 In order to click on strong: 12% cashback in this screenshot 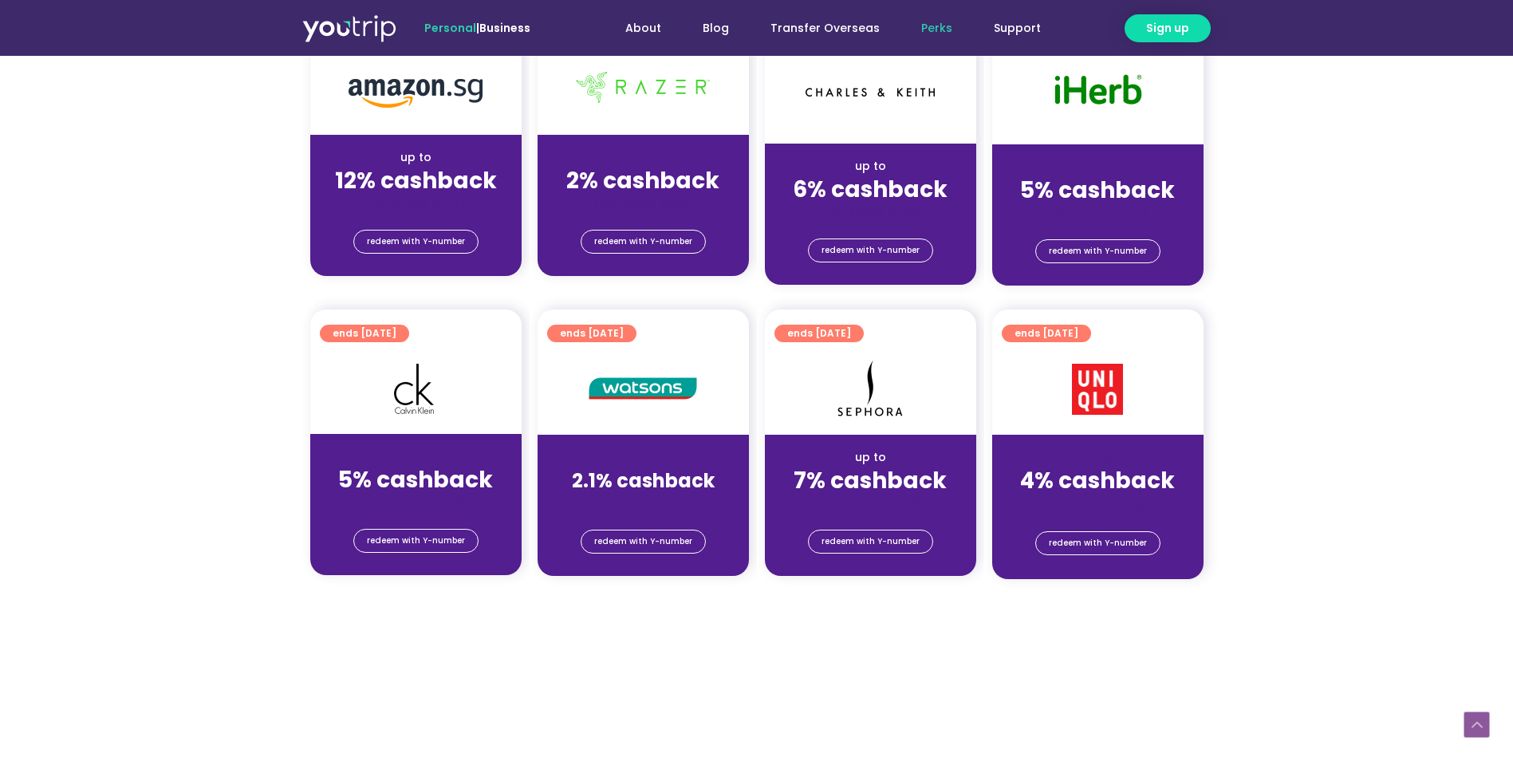, I will do `click(416, 180)`.